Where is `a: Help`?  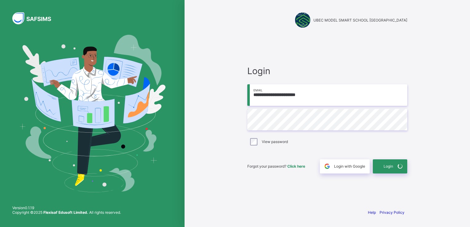
a: Help is located at coordinates (372, 212).